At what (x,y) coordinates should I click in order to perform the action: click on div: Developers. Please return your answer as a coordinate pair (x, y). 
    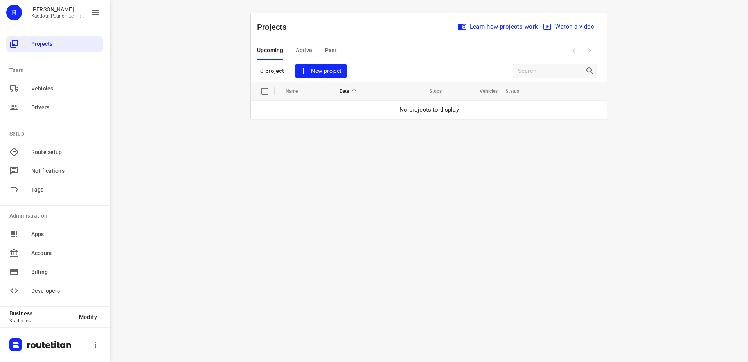
    Looking at the image, I should click on (55, 290).